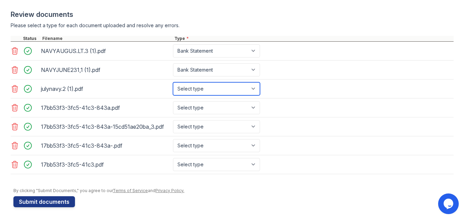  Describe the element at coordinates (170, 190) in the screenshot. I see `a: Privacy Policy.` at that location.